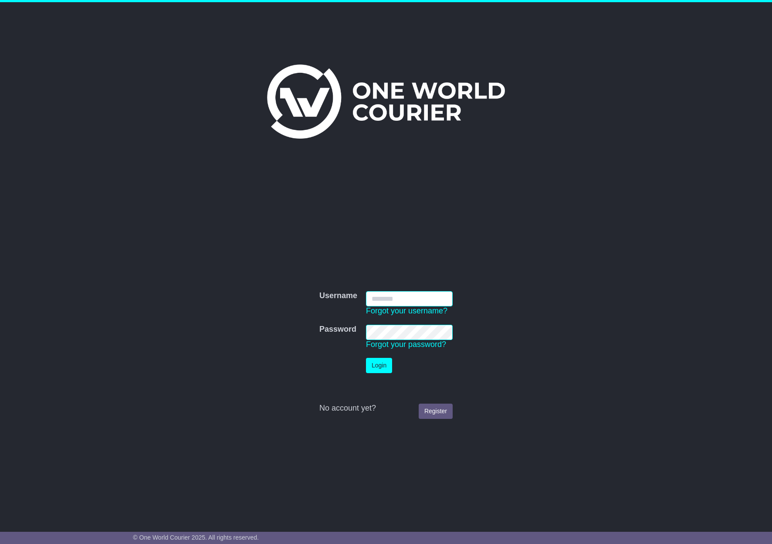 The height and width of the screenshot is (544, 772). Describe the element at coordinates (407, 311) in the screenshot. I see `a: Forgot your username?` at that location.